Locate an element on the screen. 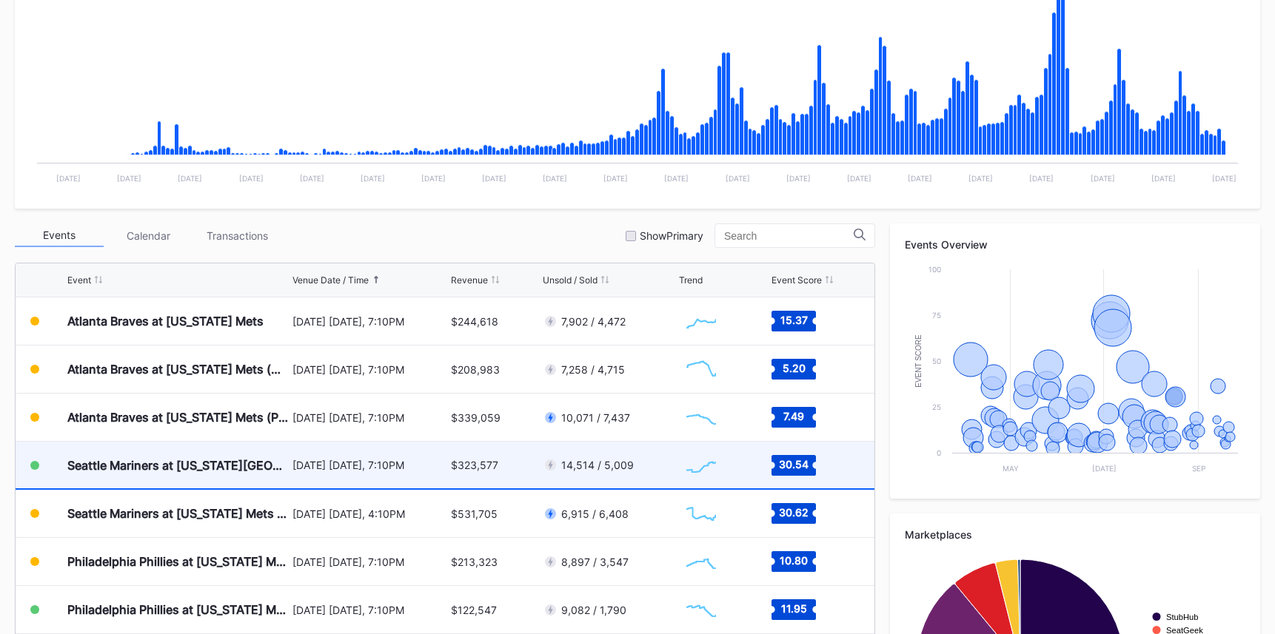  div: Venue Date / Time is located at coordinates (330, 280).